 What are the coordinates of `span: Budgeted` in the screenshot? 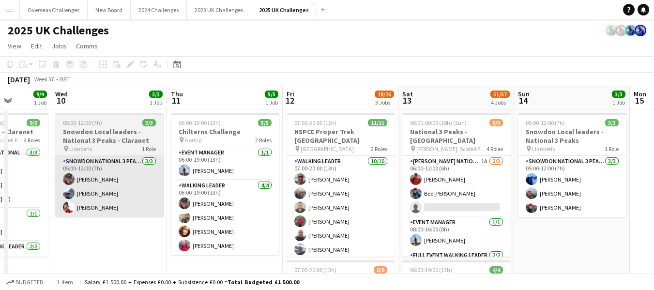 It's located at (30, 282).